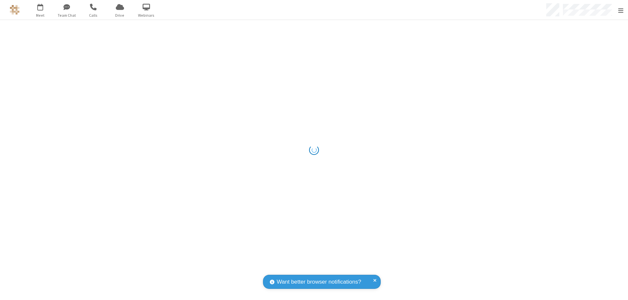 The height and width of the screenshot is (300, 628). Describe the element at coordinates (120, 15) in the screenshot. I see `span: Drive` at that location.